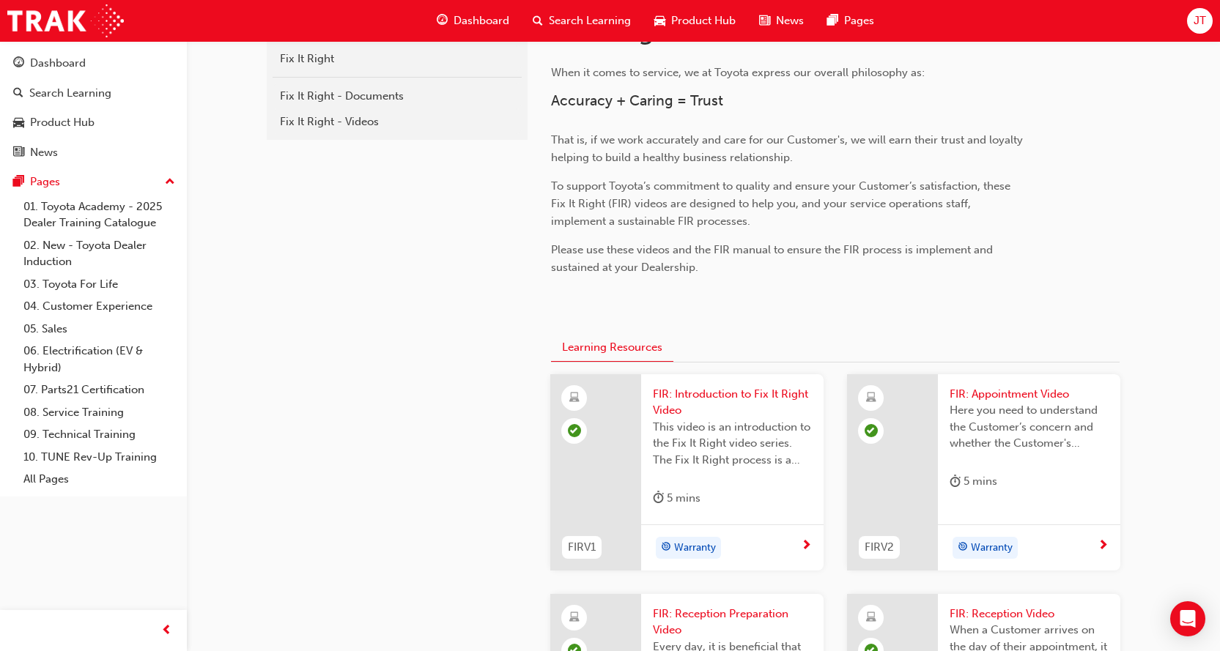  What do you see at coordinates (99, 284) in the screenshot?
I see `a: 03. Toyota For Life` at bounding box center [99, 284].